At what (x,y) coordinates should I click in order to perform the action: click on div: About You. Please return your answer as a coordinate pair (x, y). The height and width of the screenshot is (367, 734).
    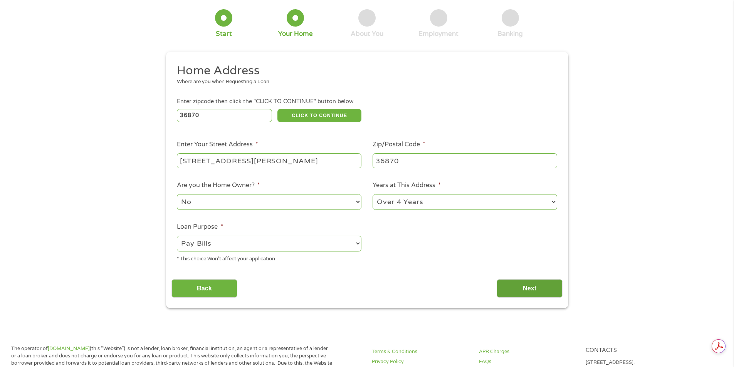
    Looking at the image, I should click on (367, 34).